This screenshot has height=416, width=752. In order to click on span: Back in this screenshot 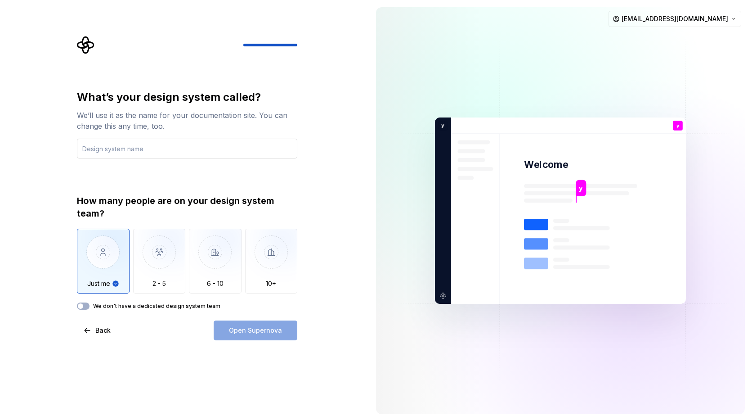, I will do `click(103, 330)`.